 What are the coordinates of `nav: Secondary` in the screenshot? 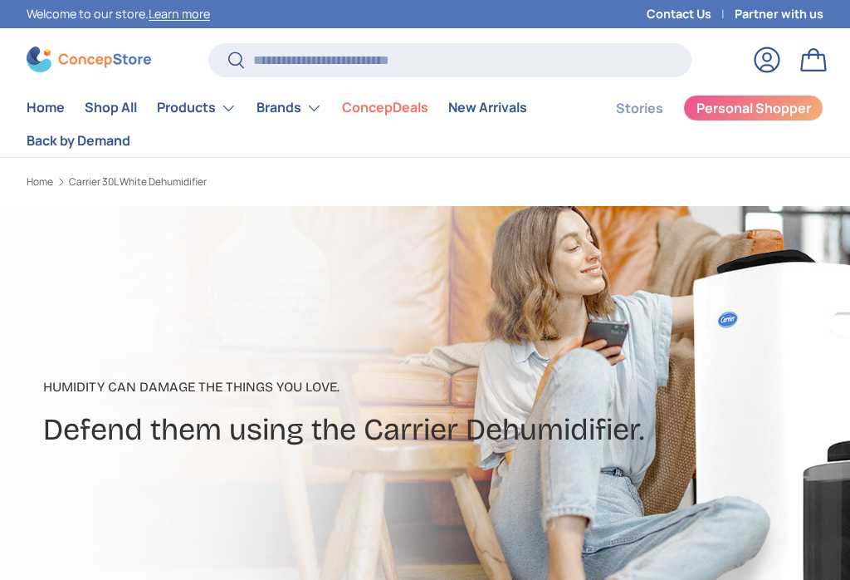 It's located at (700, 124).